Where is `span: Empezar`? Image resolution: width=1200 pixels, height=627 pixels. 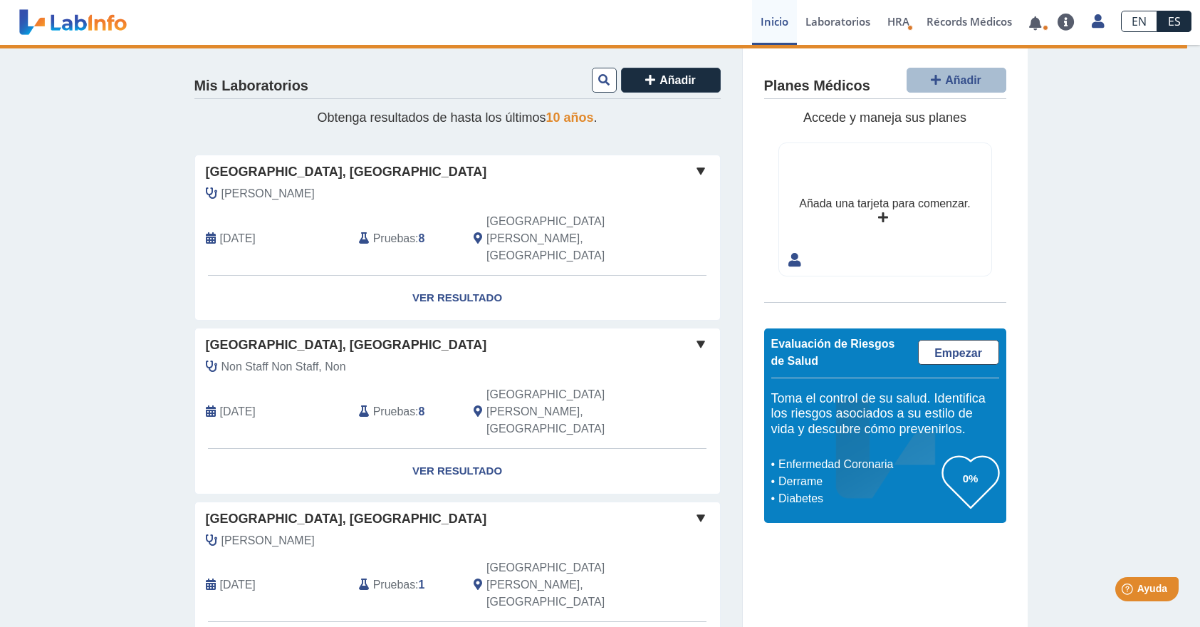
span: Empezar is located at coordinates (958, 352).